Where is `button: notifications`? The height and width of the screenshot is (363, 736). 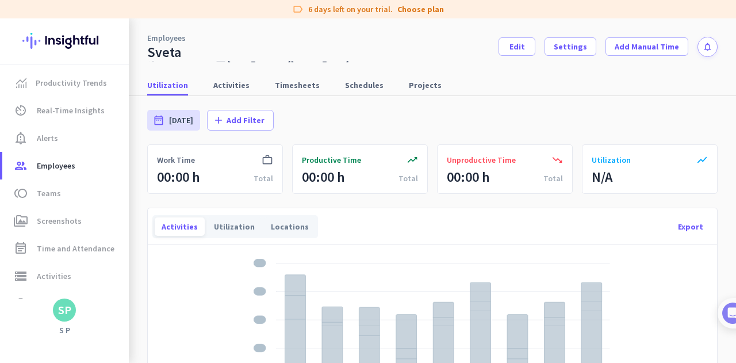
button: notifications is located at coordinates (707, 47).